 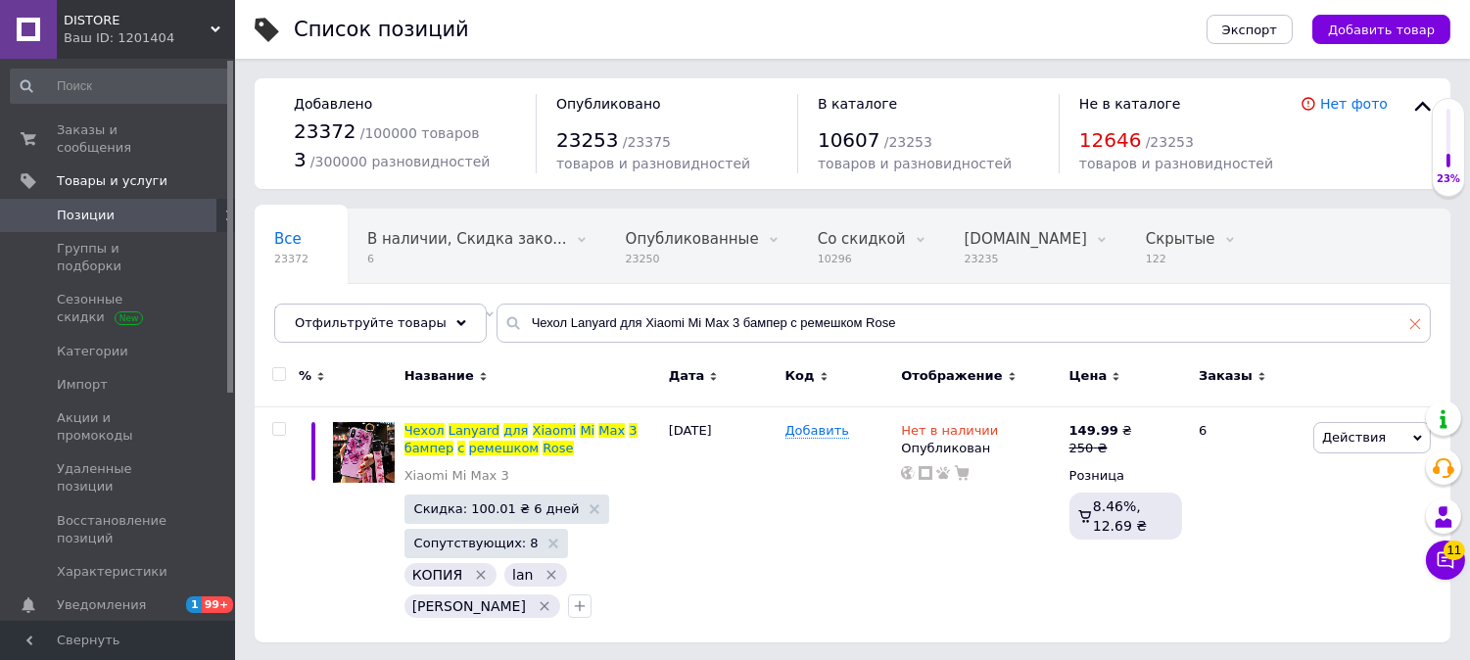 I want to click on a: Xiaomi Mi Max 3, so click(x=456, y=476).